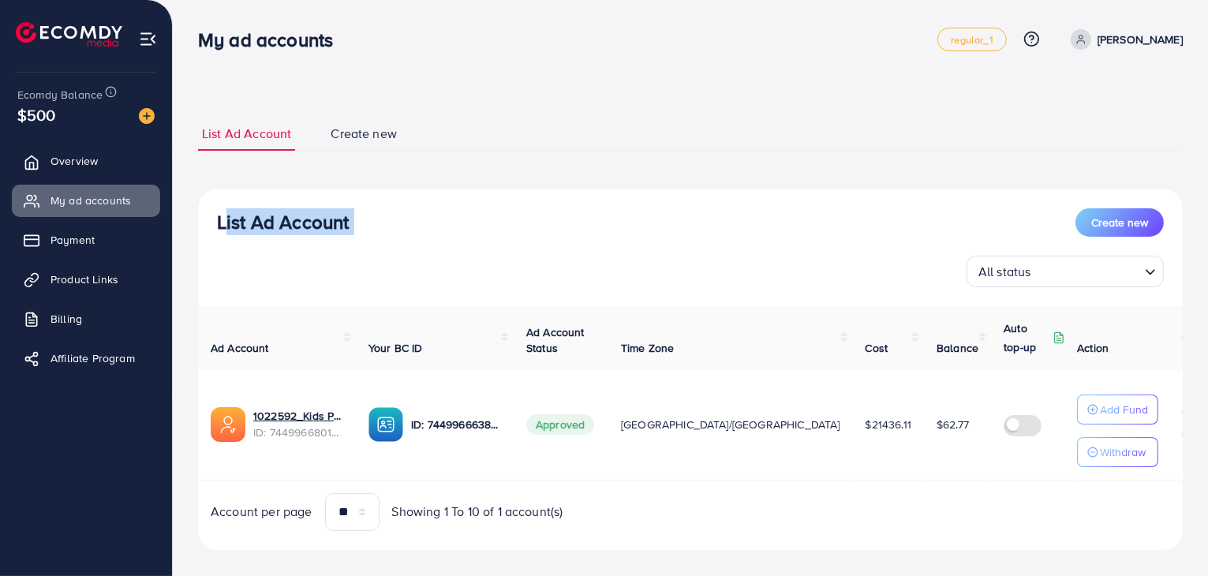  I want to click on span: Ecomdy Balance, so click(60, 95).